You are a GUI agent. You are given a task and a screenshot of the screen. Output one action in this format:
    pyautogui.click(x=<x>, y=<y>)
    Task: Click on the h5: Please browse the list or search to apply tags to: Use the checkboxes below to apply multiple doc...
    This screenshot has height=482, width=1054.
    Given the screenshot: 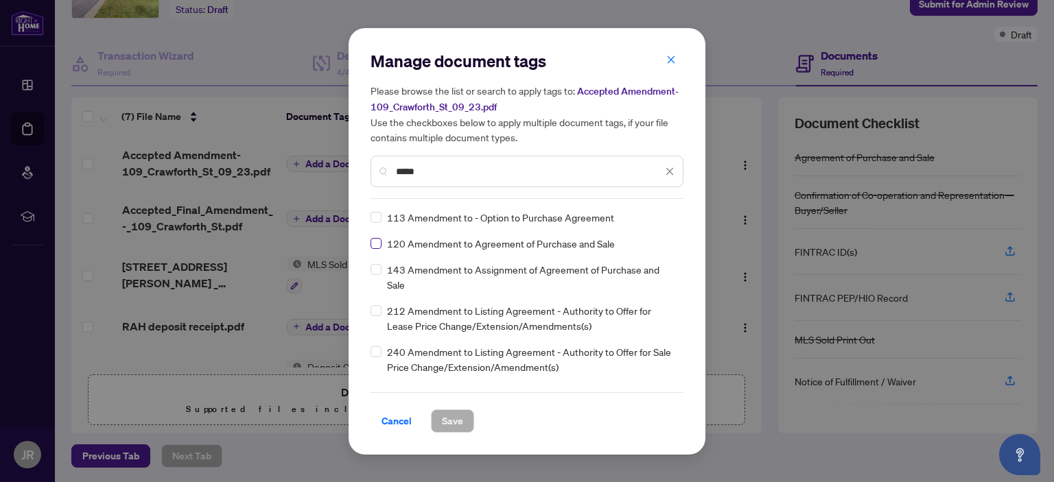 What is the action you would take?
    pyautogui.click(x=527, y=114)
    